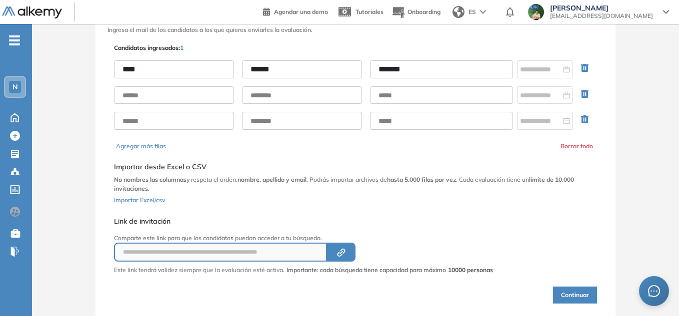  I want to click on span: Onboarding, so click(424, 11).